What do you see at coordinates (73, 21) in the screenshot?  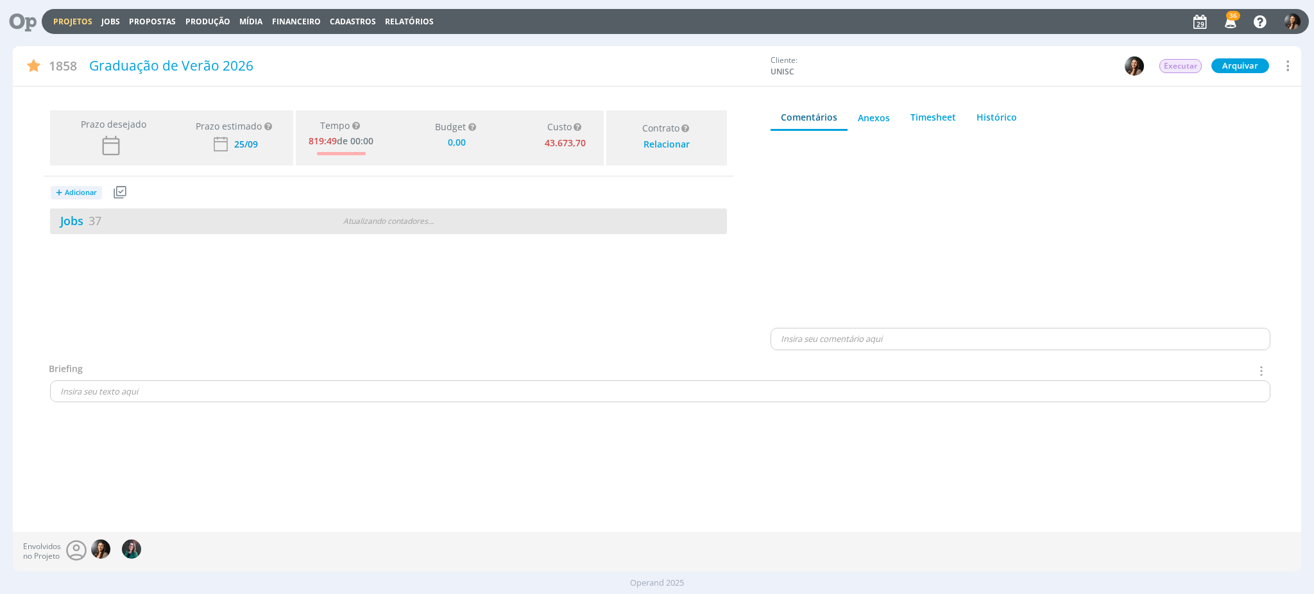 I see `a: Projetos` at bounding box center [73, 21].